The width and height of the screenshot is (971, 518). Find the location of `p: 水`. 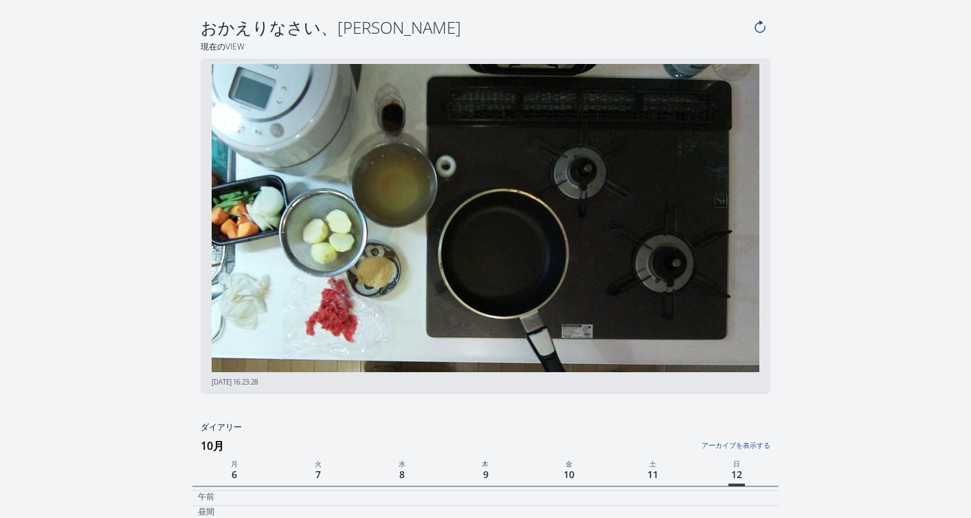

p: 水 is located at coordinates (402, 463).